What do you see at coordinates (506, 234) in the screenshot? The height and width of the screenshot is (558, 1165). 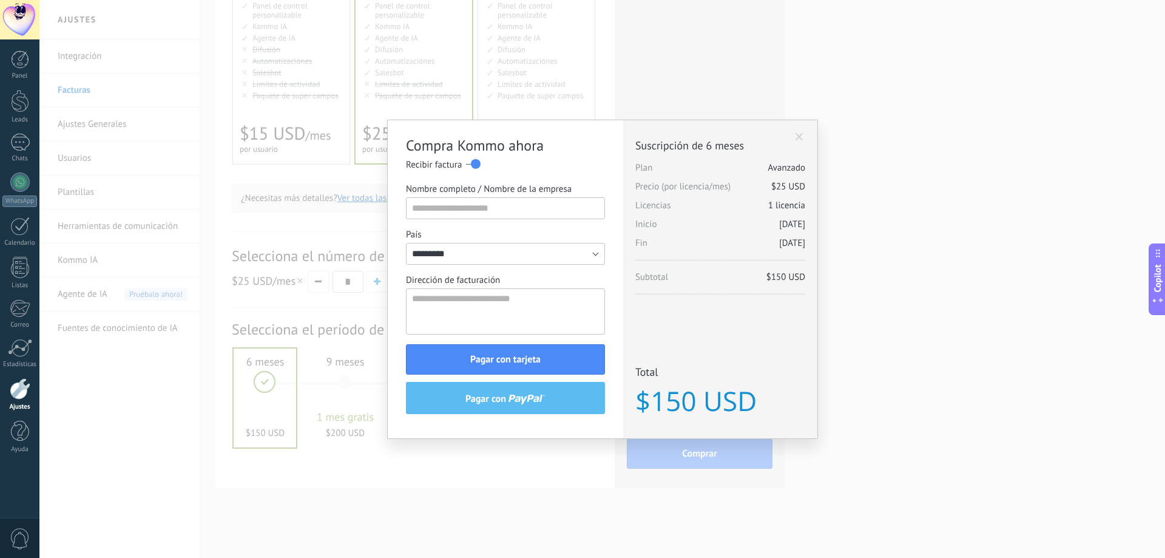 I see `label: País` at bounding box center [506, 234].